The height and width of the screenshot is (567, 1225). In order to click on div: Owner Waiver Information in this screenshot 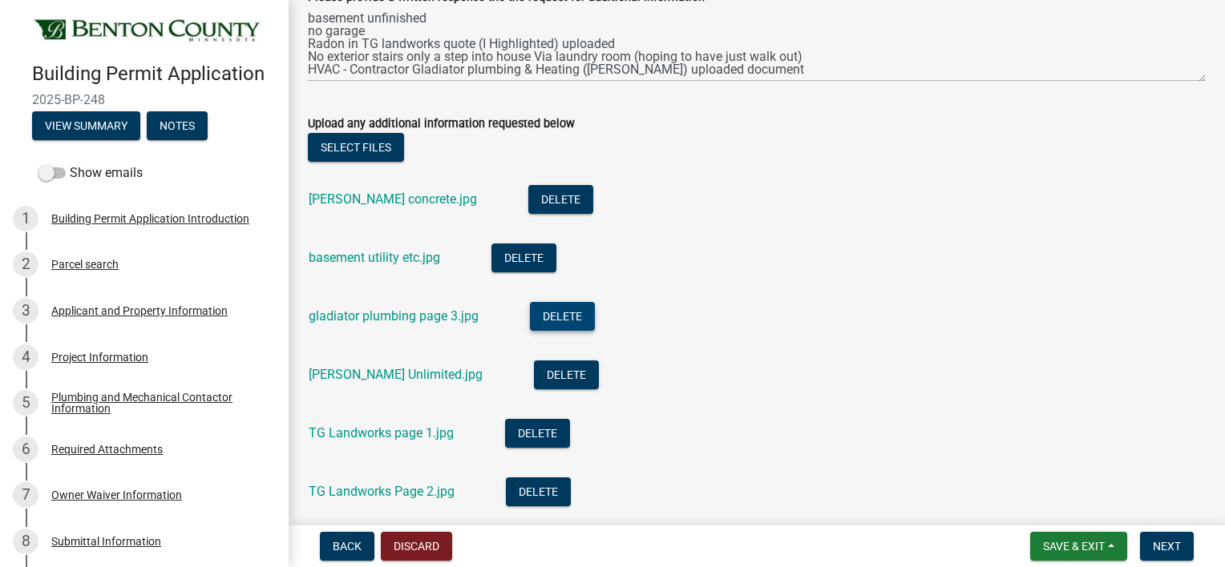, I will do `click(116, 495)`.